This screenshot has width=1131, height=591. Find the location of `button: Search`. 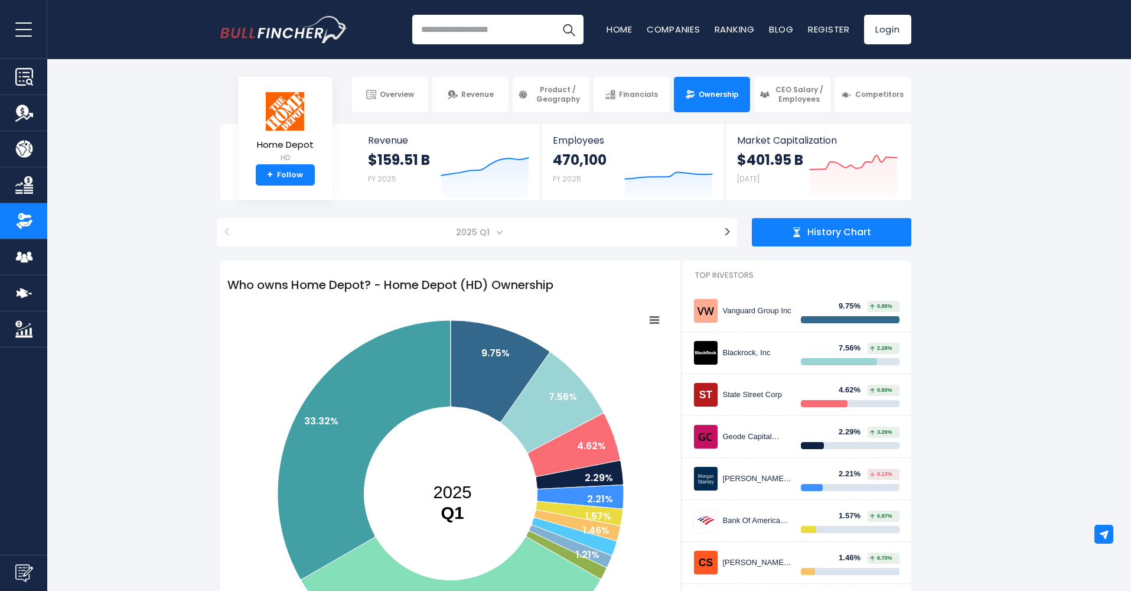

button: Search is located at coordinates (569, 30).